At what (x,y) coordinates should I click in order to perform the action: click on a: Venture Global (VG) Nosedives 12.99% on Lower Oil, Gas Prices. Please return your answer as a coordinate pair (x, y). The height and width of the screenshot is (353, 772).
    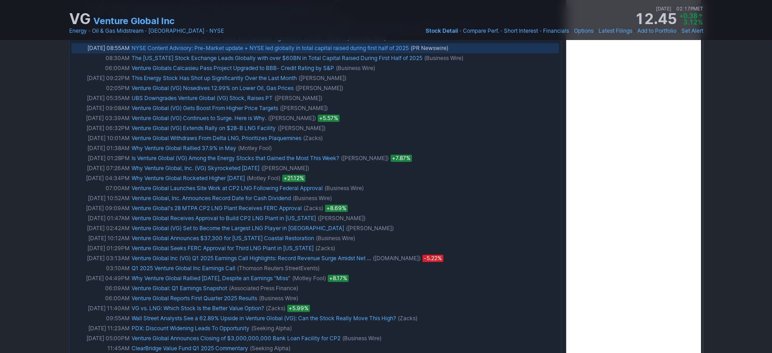
    Looking at the image, I should click on (212, 88).